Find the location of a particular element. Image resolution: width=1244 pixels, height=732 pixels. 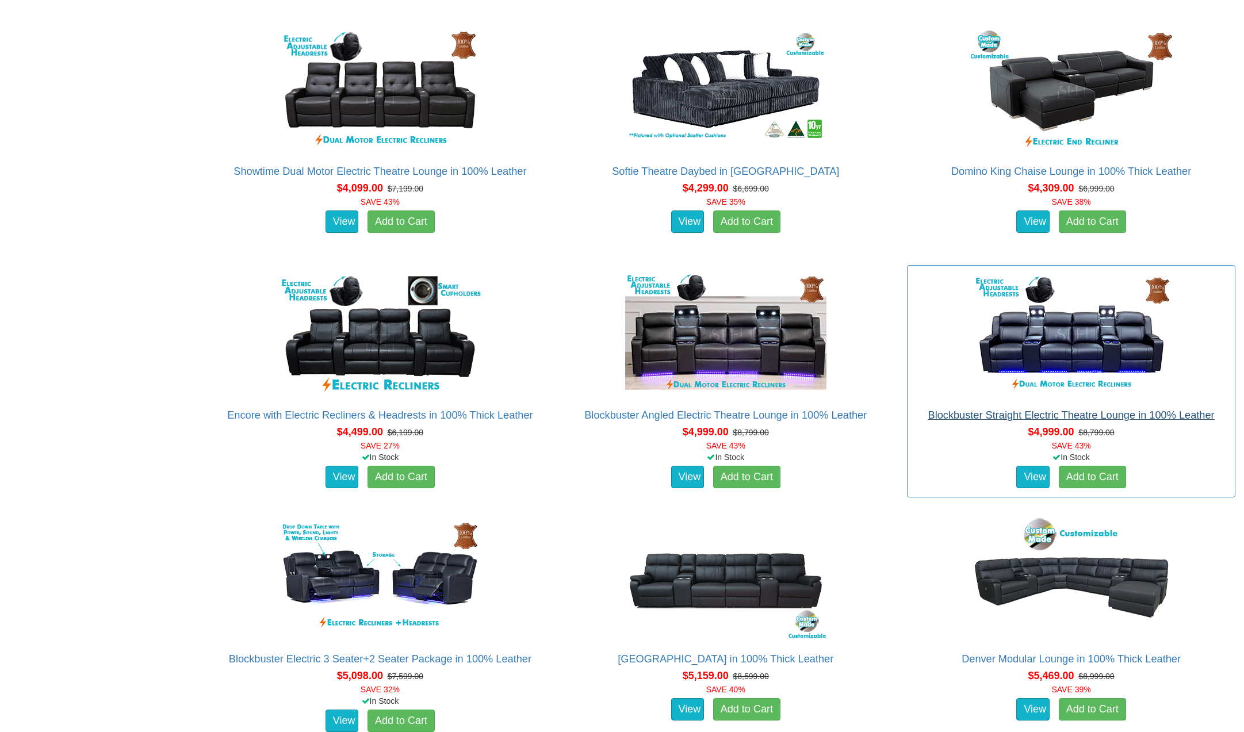

span: $5,469.00 is located at coordinates (1051, 676).